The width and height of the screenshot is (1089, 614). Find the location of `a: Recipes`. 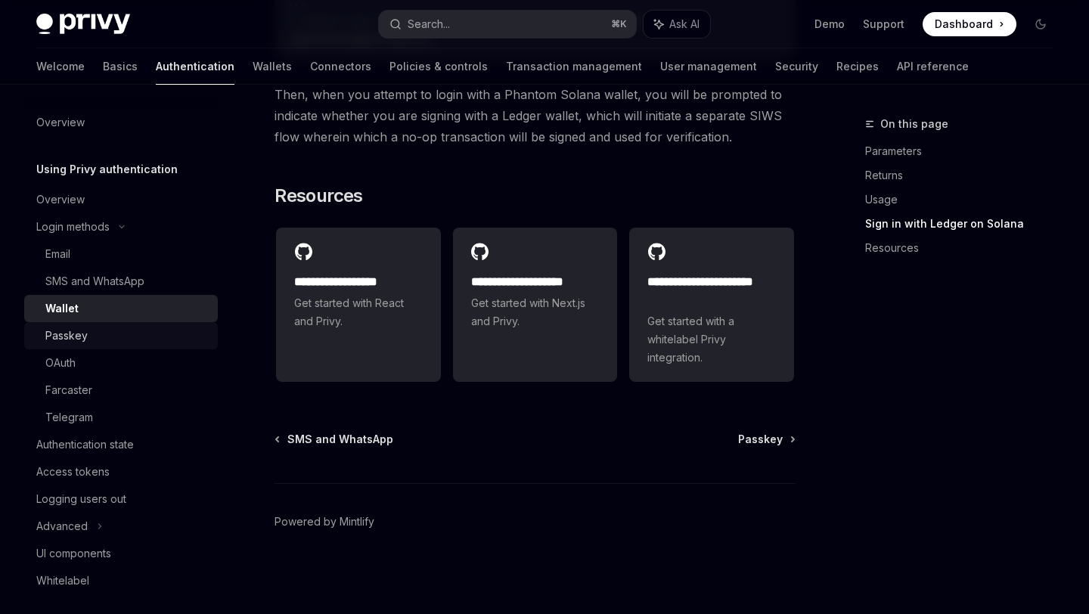

a: Recipes is located at coordinates (857, 67).